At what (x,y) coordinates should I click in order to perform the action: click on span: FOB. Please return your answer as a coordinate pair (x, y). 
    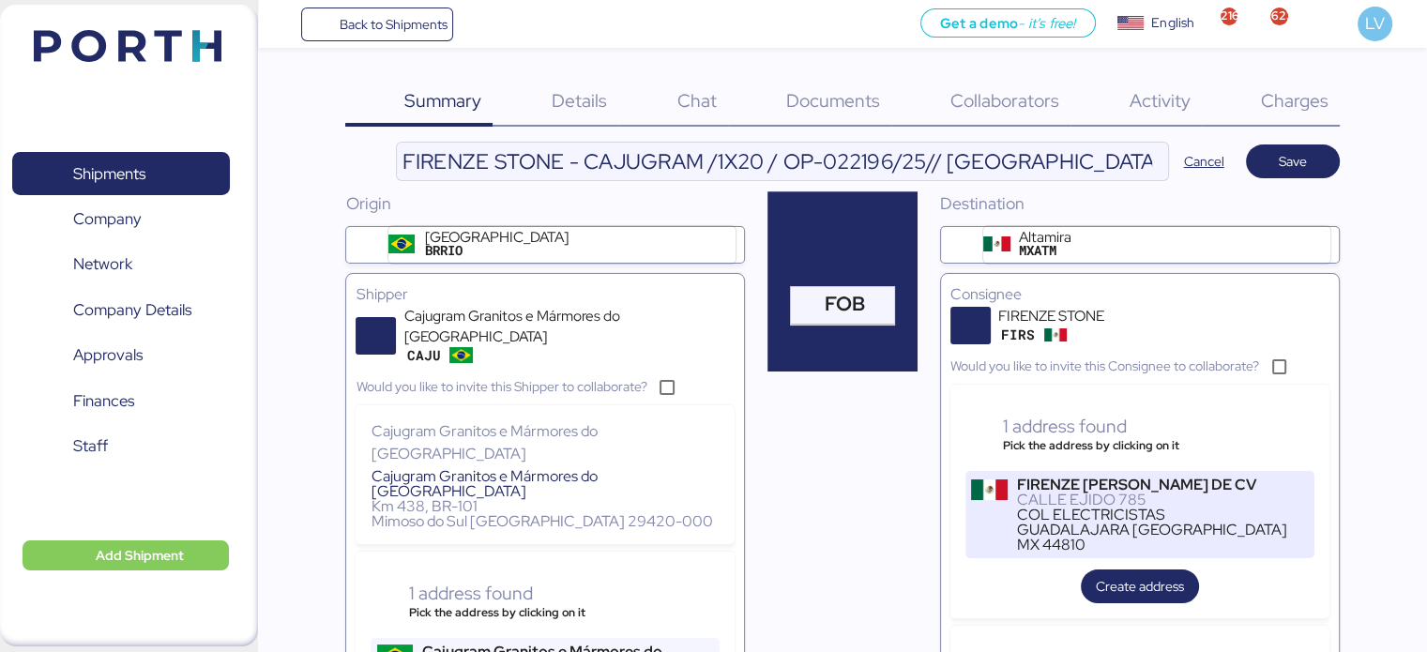
    Looking at the image, I should click on (845, 304).